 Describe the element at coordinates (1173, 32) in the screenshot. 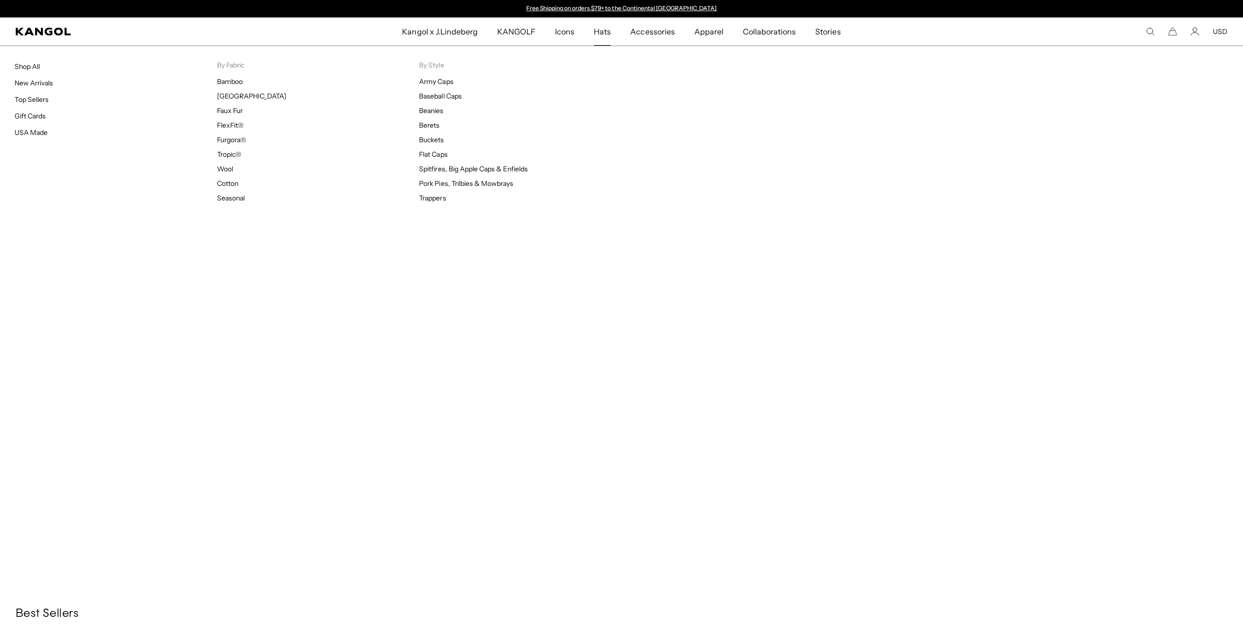

I see `button: Cart` at that location.